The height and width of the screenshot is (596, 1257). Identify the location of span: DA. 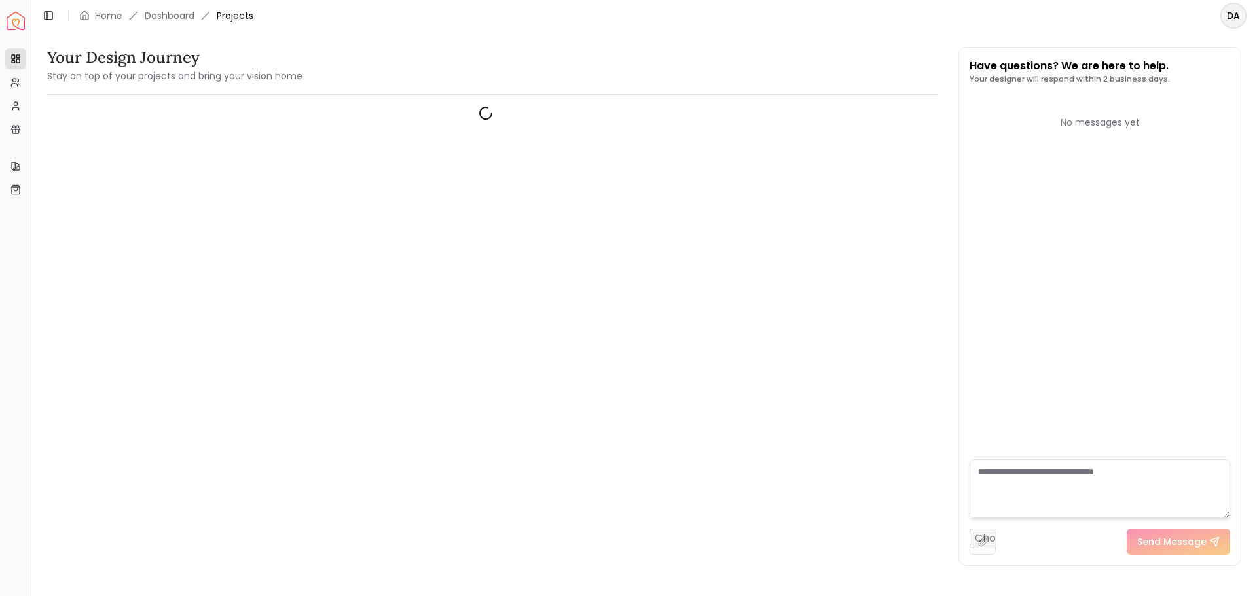
(1233, 16).